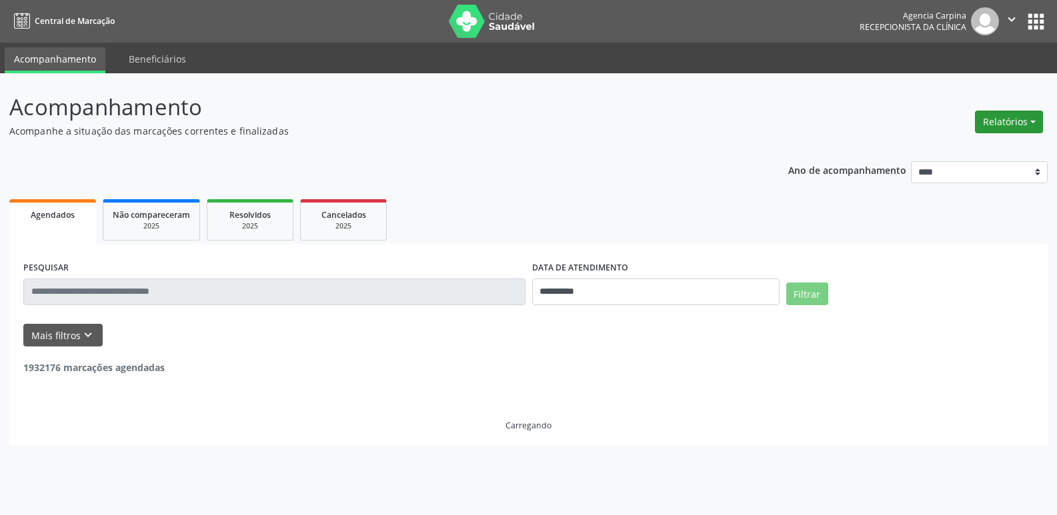 The height and width of the screenshot is (515, 1057). What do you see at coordinates (250, 215) in the screenshot?
I see `span: Resolvidos` at bounding box center [250, 215].